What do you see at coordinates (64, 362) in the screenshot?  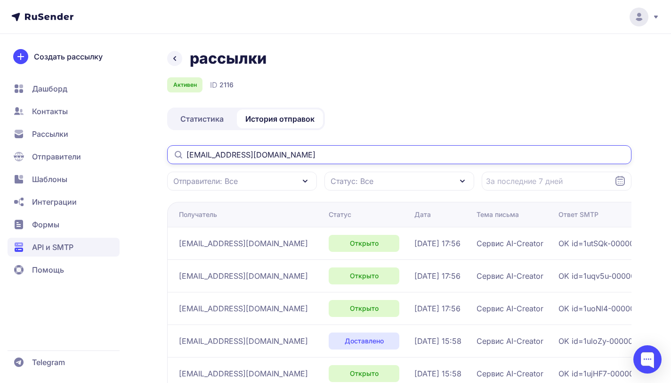 I see `a: Telegram` at bounding box center [64, 362].